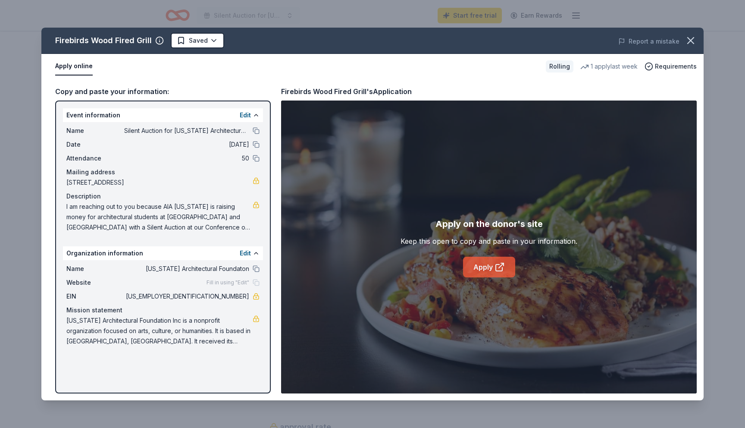 The width and height of the screenshot is (745, 428). What do you see at coordinates (95, 158) in the screenshot?
I see `span: Attendance` at bounding box center [95, 158].